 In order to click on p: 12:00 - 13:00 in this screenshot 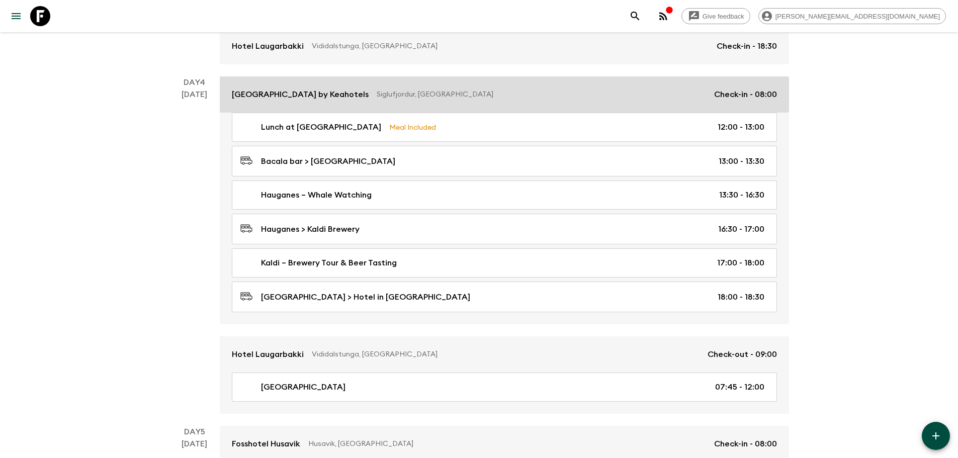, I will do `click(741, 127)`.